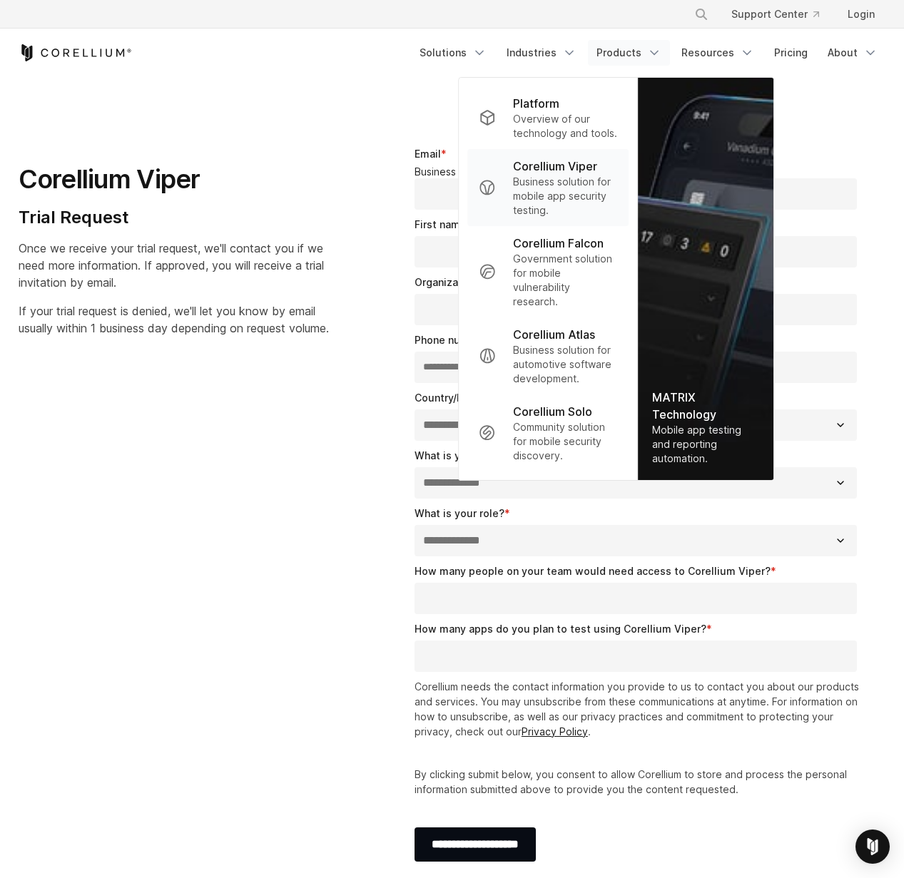  Describe the element at coordinates (872, 846) in the screenshot. I see `div: Open Intercom Messenger` at that location.